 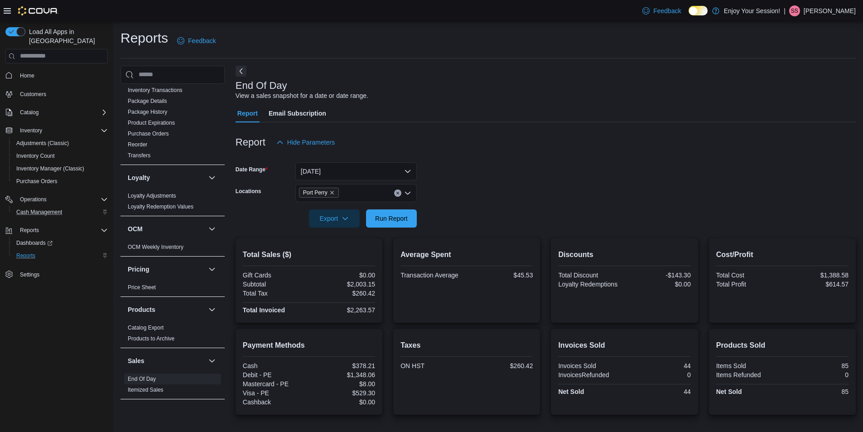 I want to click on button: Inventory Manager (Classic), so click(x=60, y=168).